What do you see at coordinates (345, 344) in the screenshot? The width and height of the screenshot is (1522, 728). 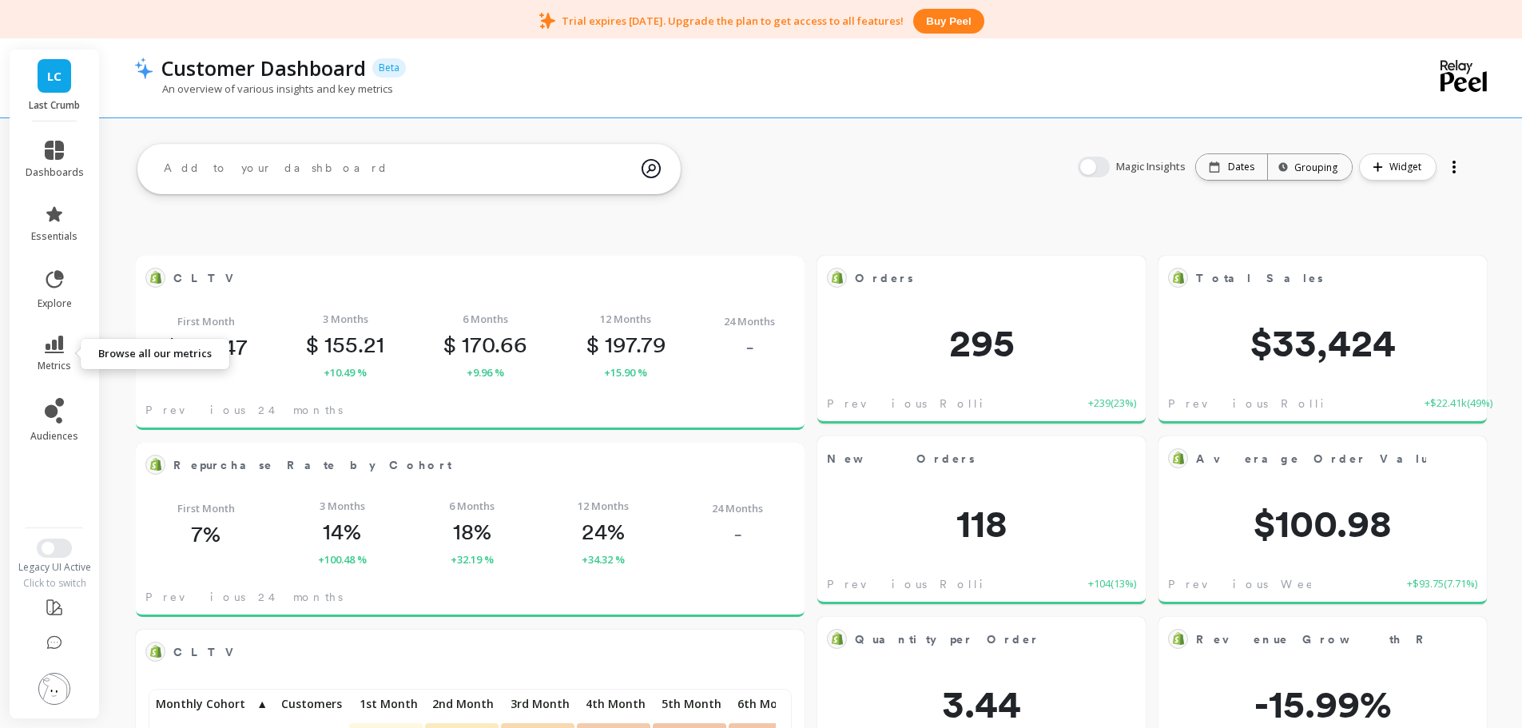 I see `p: 155.21` at bounding box center [345, 344].